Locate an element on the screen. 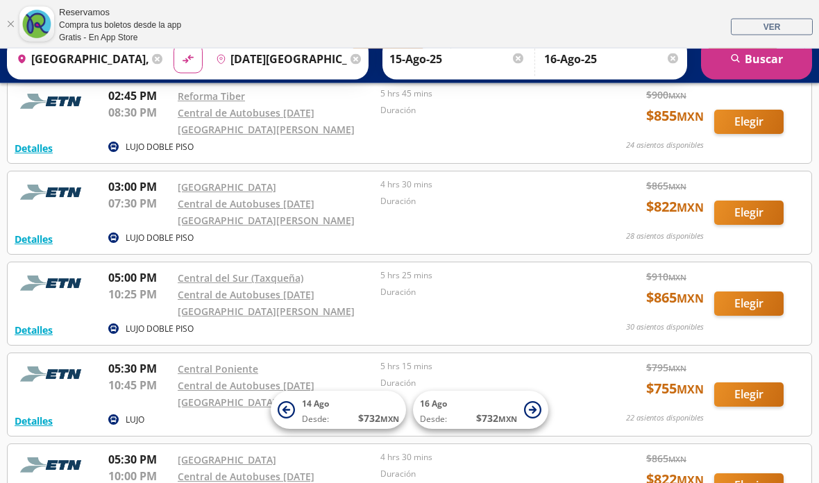 The height and width of the screenshot is (483, 819). p: 07:30 PM is located at coordinates (139, 204).